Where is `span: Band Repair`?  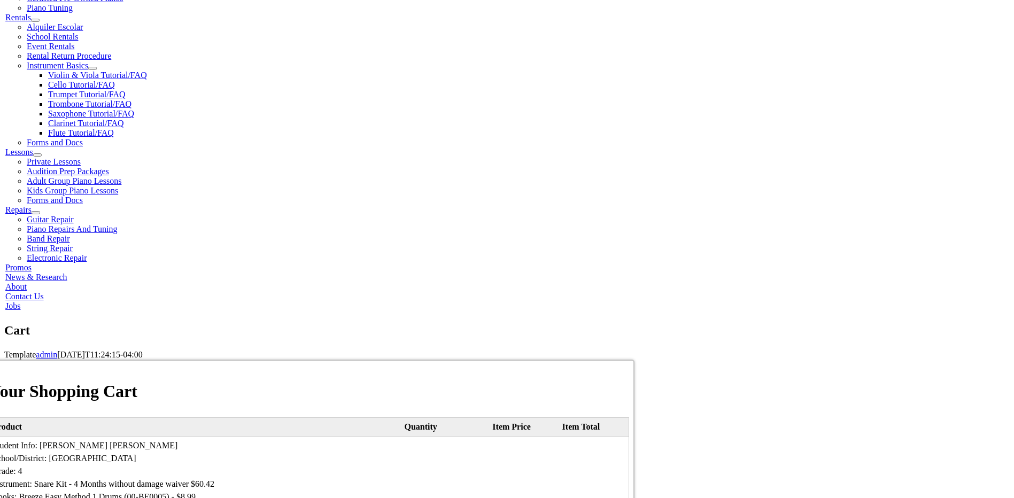
span: Band Repair is located at coordinates (48, 238).